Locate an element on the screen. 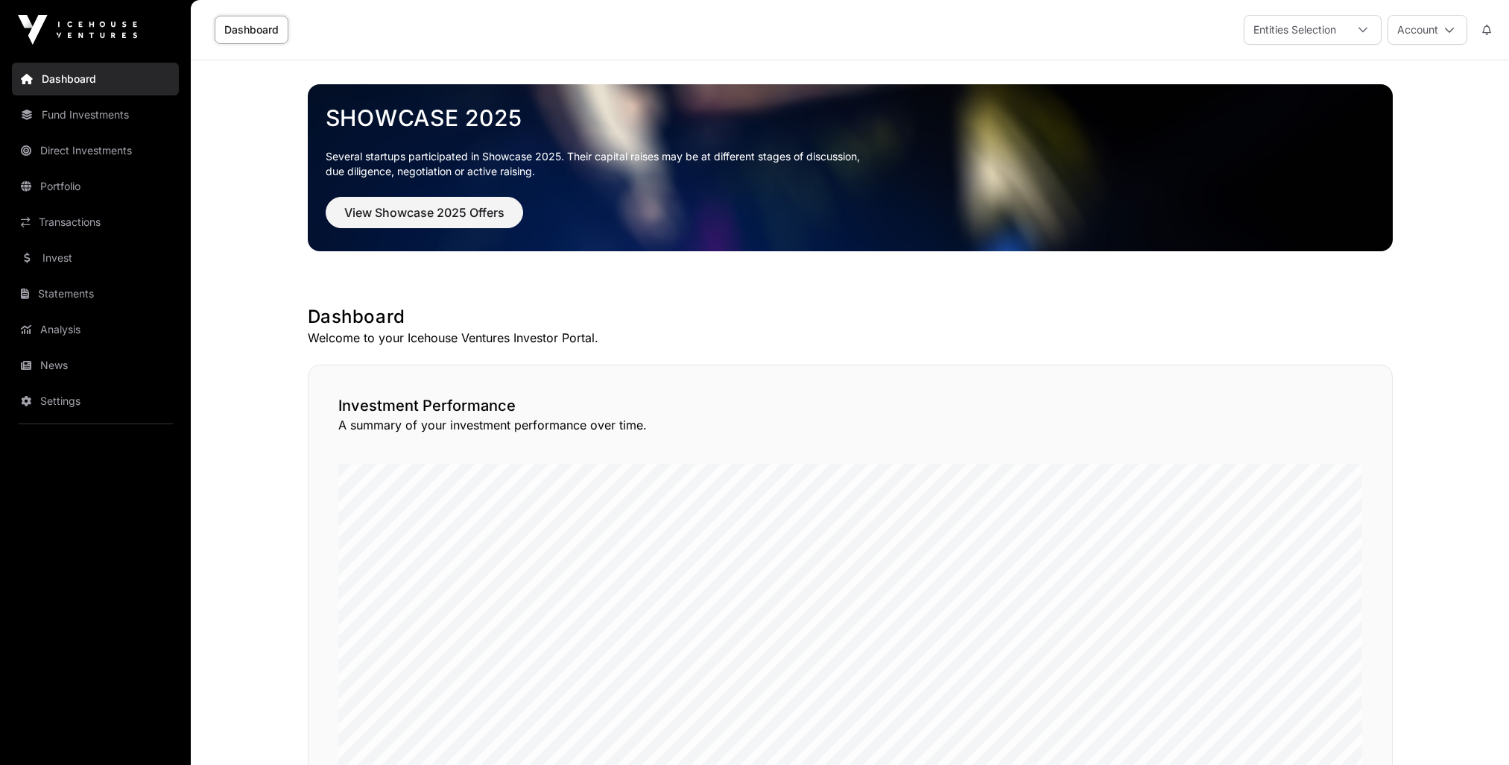 The width and height of the screenshot is (1509, 765). h1: Dashboard is located at coordinates (851, 317).